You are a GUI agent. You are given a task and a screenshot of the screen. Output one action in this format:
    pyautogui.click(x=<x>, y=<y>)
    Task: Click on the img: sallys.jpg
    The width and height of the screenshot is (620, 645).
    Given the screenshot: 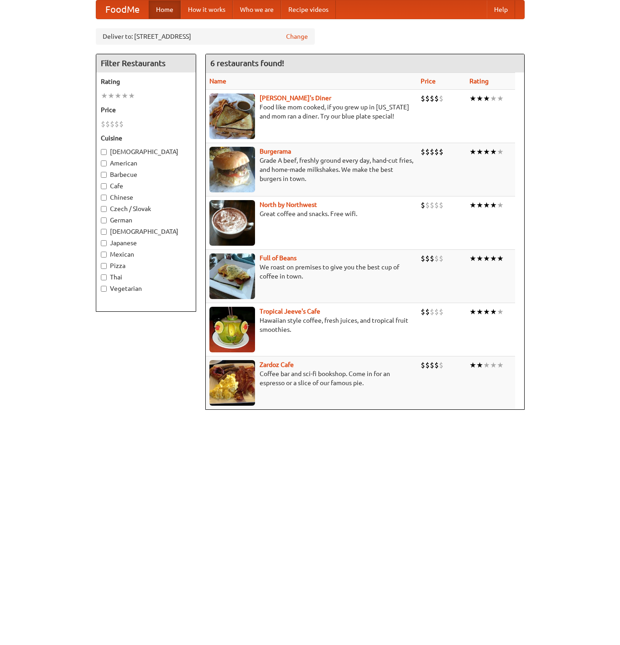 What is the action you would take?
    pyautogui.click(x=232, y=116)
    